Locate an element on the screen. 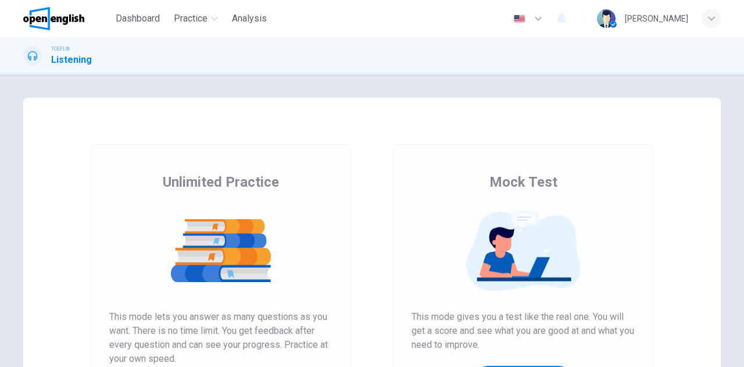  img: OpenEnglish logo is located at coordinates (53, 19).